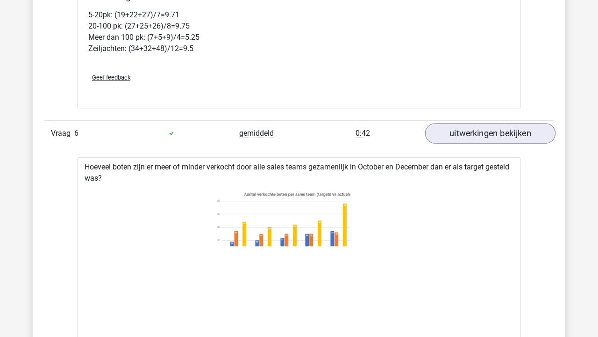 The image size is (598, 337). I want to click on span: Vraag, so click(63, 133).